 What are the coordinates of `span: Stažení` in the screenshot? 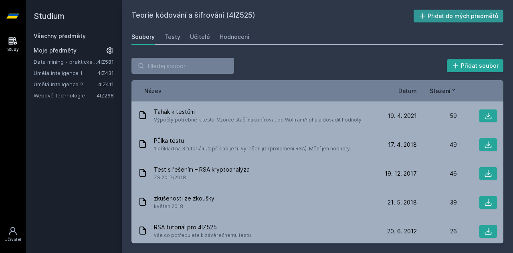 It's located at (440, 91).